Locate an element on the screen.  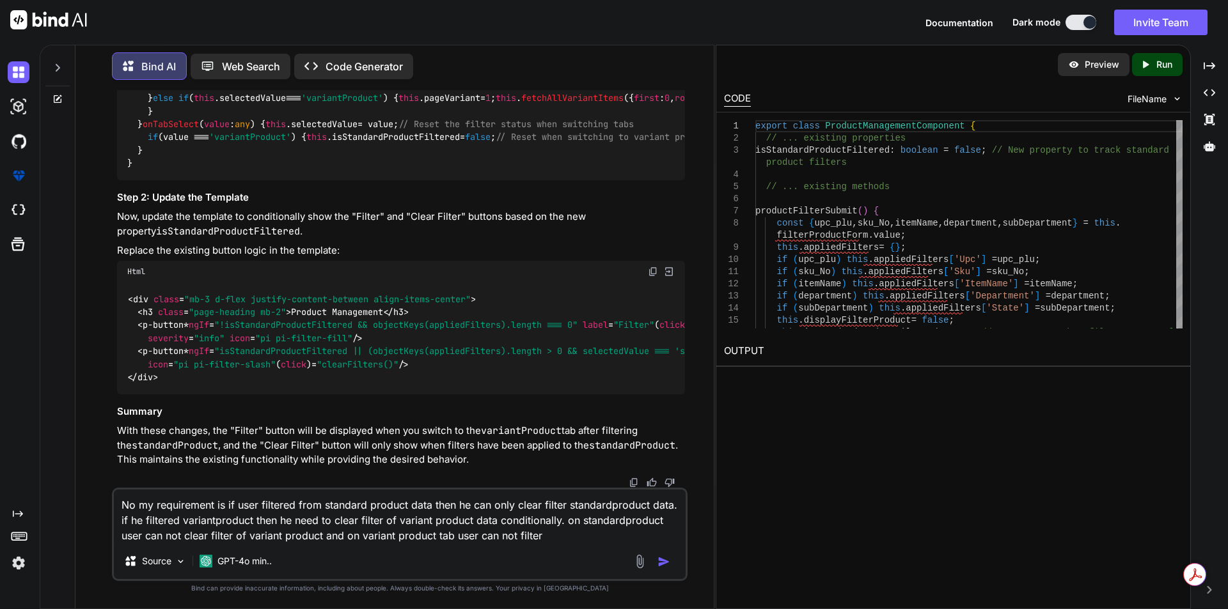
div: 12 is located at coordinates (731, 284).